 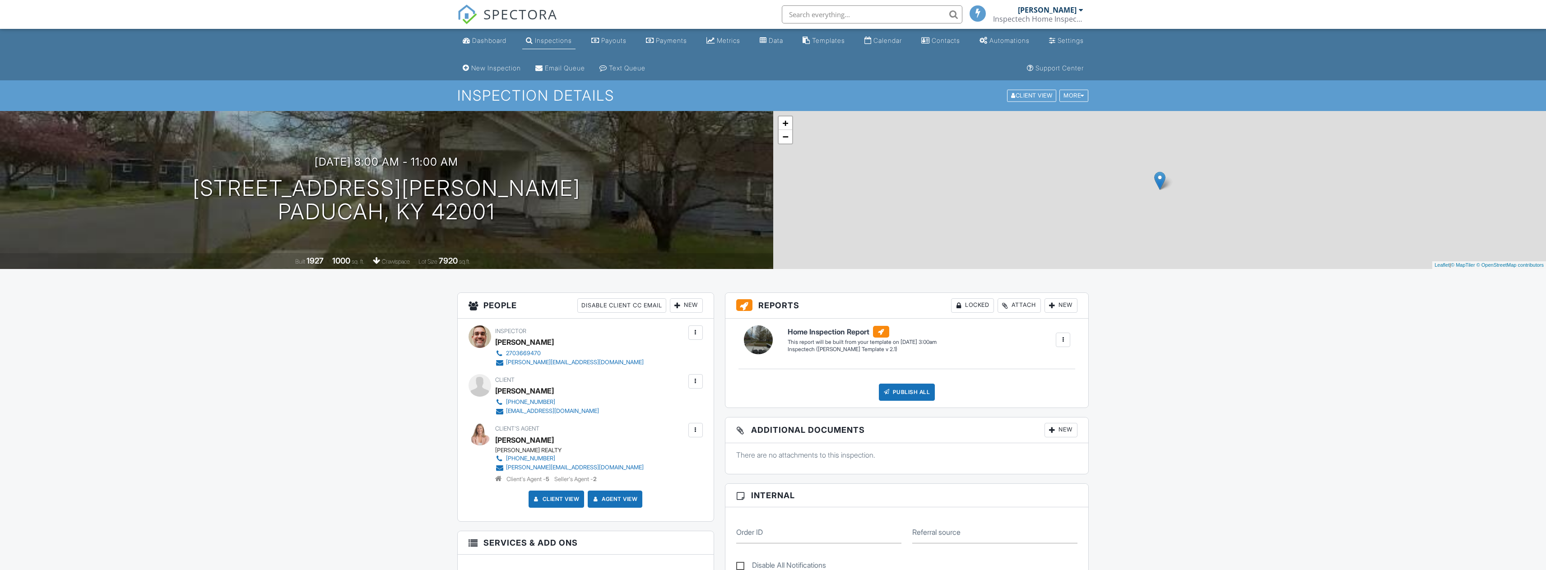 I want to click on div: Contacts, so click(x=945, y=40).